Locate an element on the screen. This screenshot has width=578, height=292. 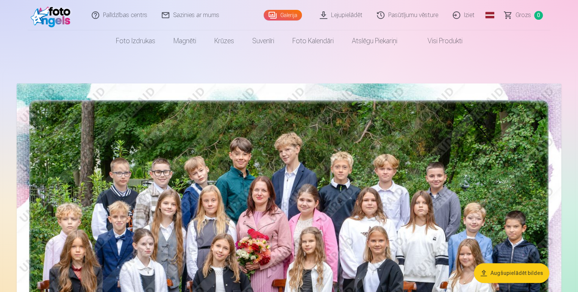
a: Foto kalendāri is located at coordinates (313, 41).